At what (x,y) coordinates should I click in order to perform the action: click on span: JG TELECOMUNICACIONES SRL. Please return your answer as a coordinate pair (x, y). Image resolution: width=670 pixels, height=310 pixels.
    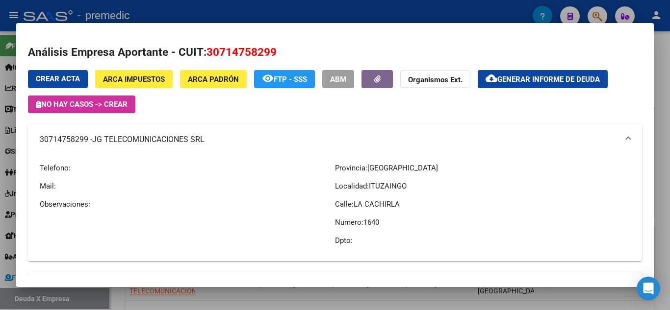
    Looking at the image, I should click on (148, 140).